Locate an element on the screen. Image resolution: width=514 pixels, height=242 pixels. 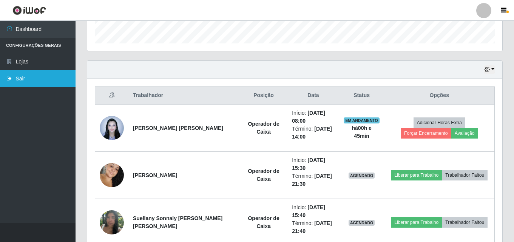
strong: há 00 h e 45 min is located at coordinates (362, 132).